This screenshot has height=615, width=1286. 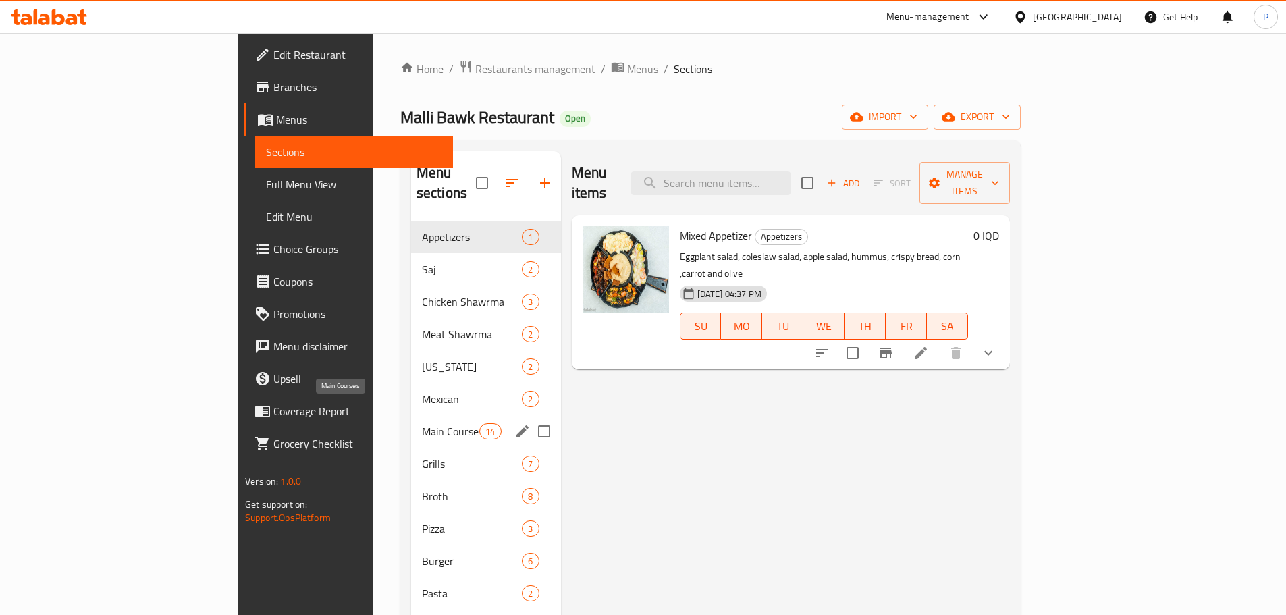 What do you see at coordinates (472, 464) in the screenshot?
I see `span: Grills` at bounding box center [472, 464].